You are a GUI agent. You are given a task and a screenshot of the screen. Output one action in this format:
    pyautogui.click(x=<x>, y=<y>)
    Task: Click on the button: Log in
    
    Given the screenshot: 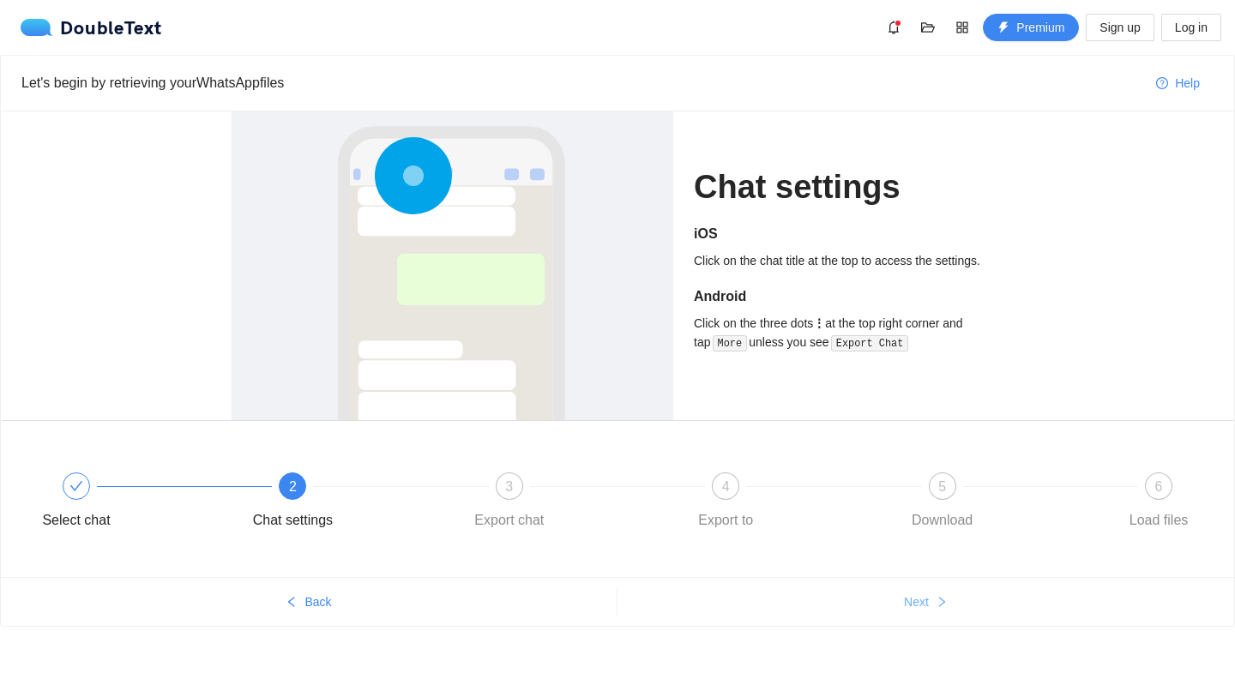 What is the action you would take?
    pyautogui.click(x=1191, y=27)
    